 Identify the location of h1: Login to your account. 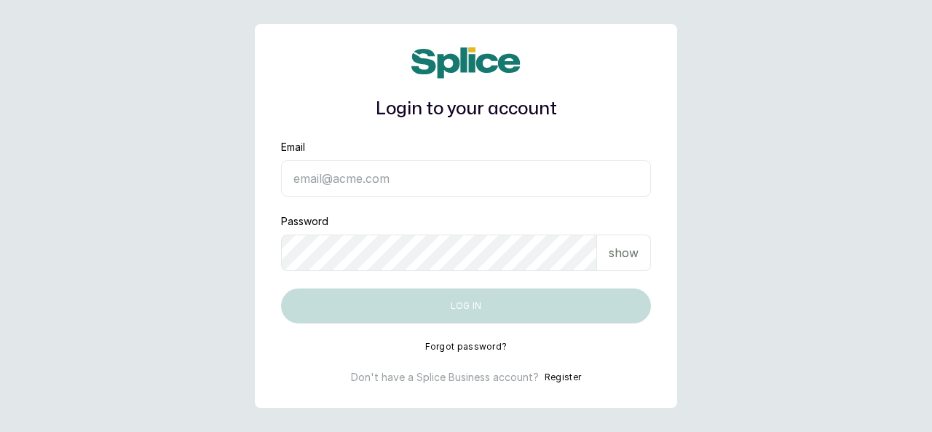
(466, 109).